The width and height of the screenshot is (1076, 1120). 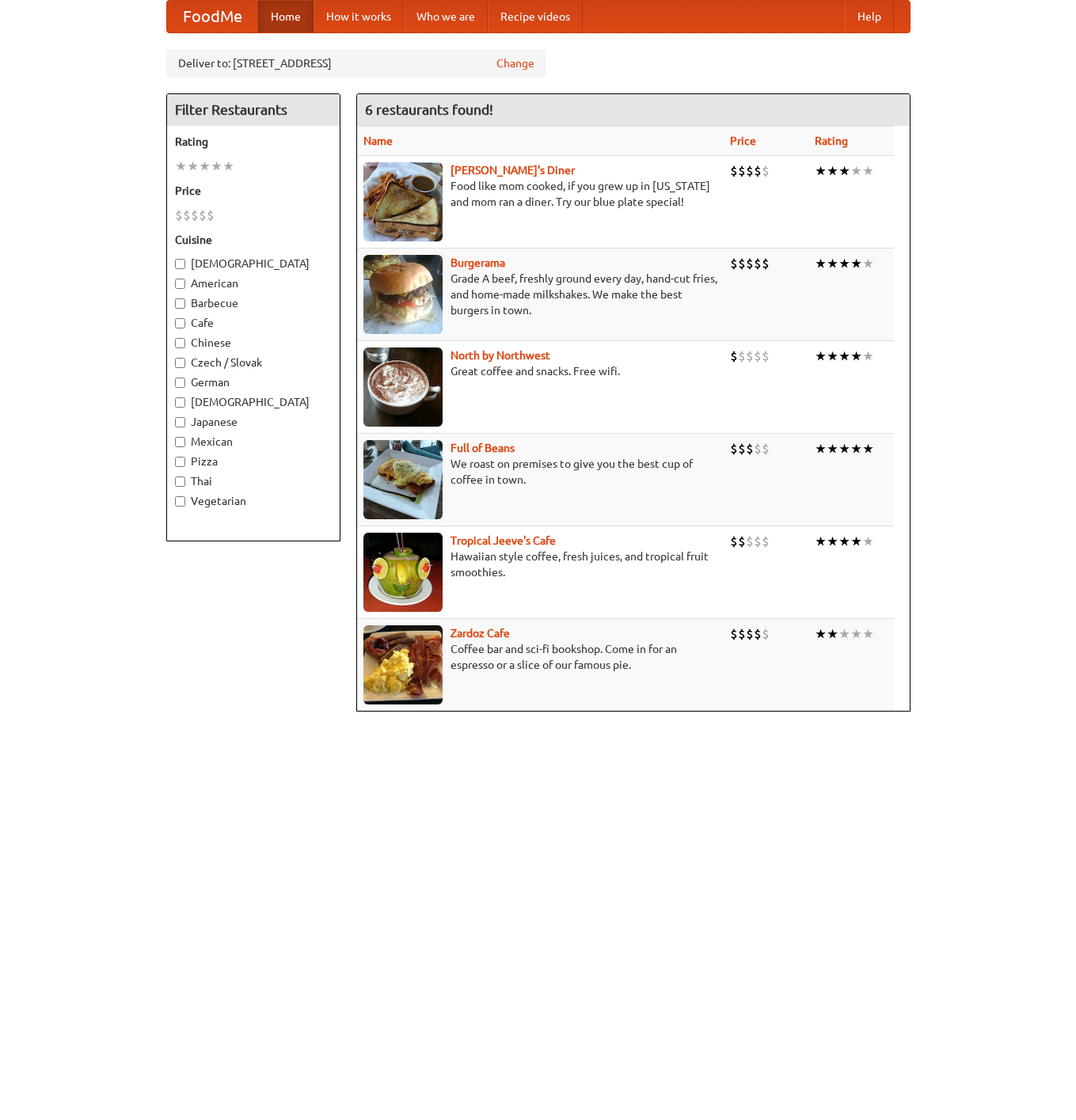 I want to click on b: North by Northwest, so click(x=500, y=355).